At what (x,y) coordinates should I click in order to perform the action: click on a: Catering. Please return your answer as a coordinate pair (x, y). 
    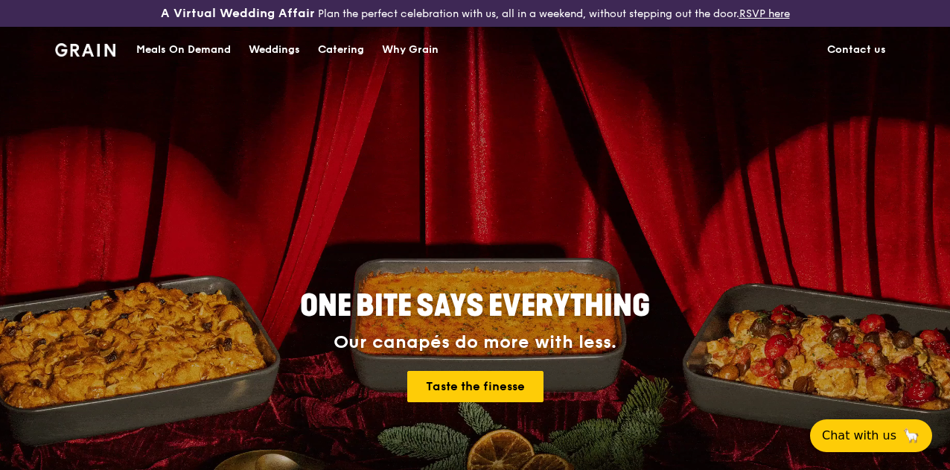
    Looking at the image, I should click on (341, 50).